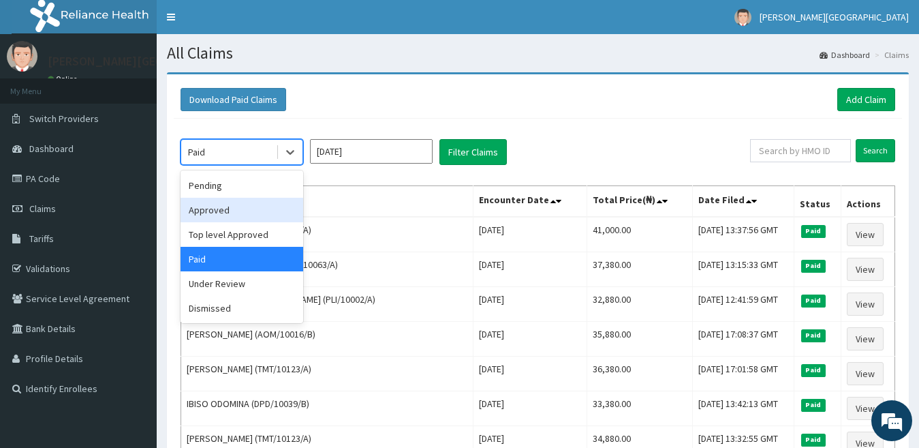 This screenshot has width=919, height=448. What do you see at coordinates (40, 85) in the screenshot?
I see `img: d_794563401_company_1708531726252_794563401` at bounding box center [40, 85].